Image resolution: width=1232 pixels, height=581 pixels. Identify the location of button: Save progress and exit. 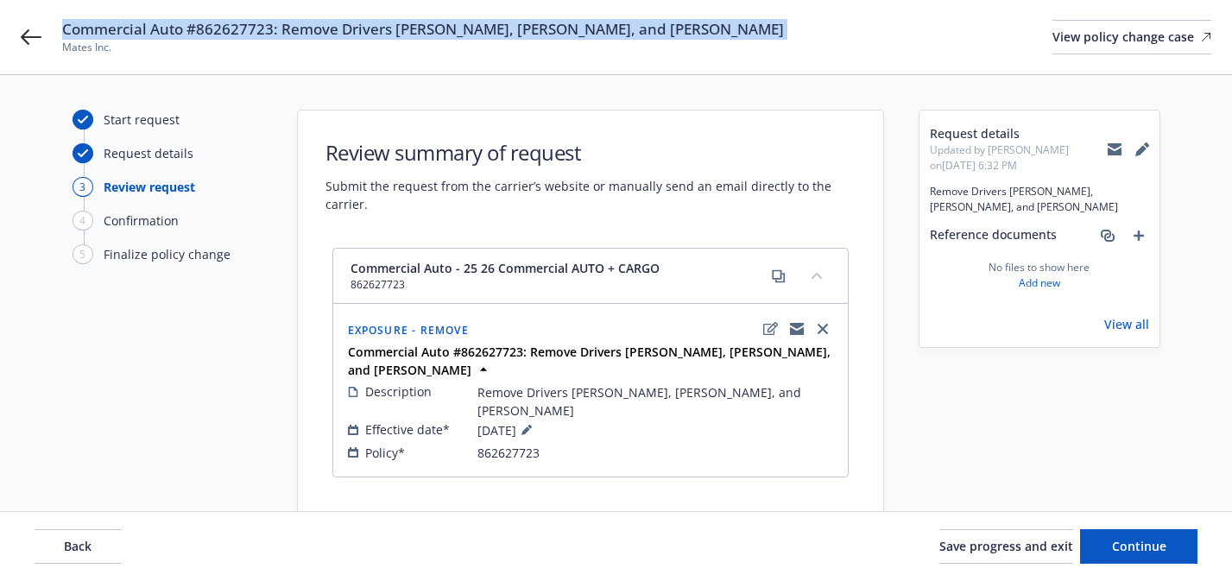
(1006, 547).